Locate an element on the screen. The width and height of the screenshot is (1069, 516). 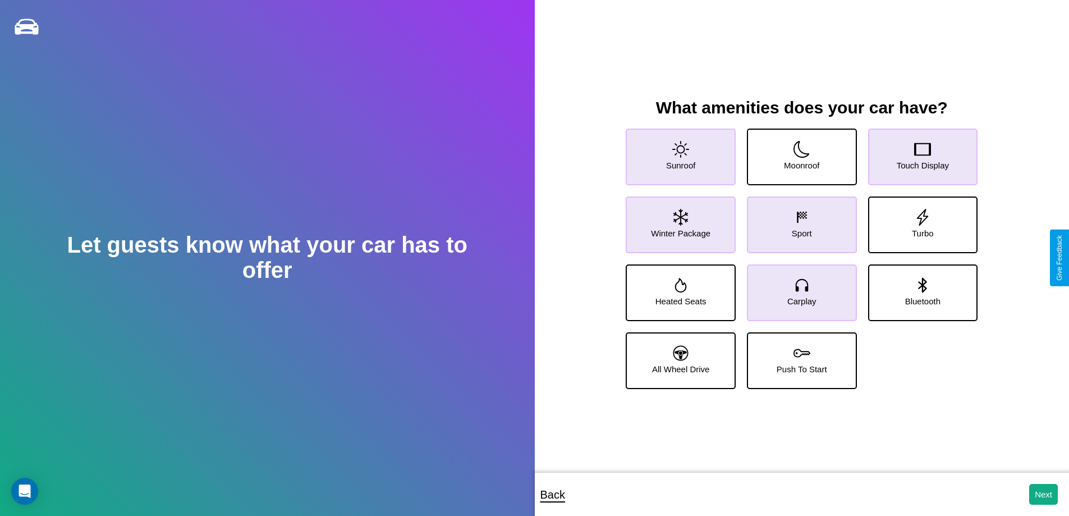
p: Turbo is located at coordinates (922, 233).